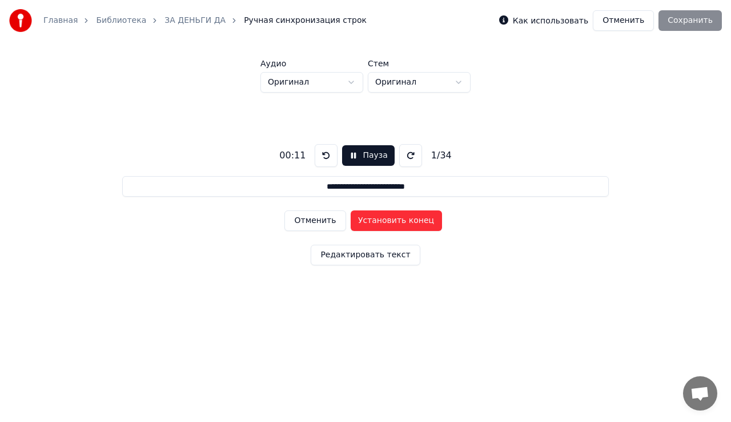 Image resolution: width=731 pixels, height=422 pixels. I want to click on label: Стем, so click(419, 63).